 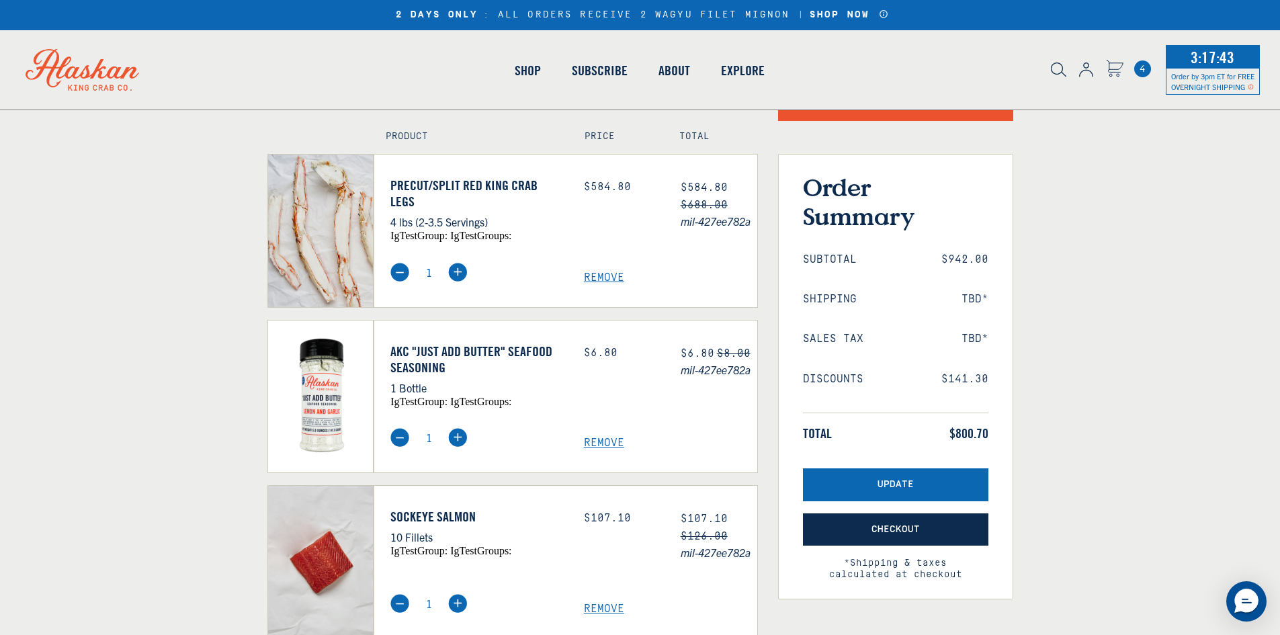 What do you see at coordinates (969, 433) in the screenshot?
I see `span: $800.70` at bounding box center [969, 433].